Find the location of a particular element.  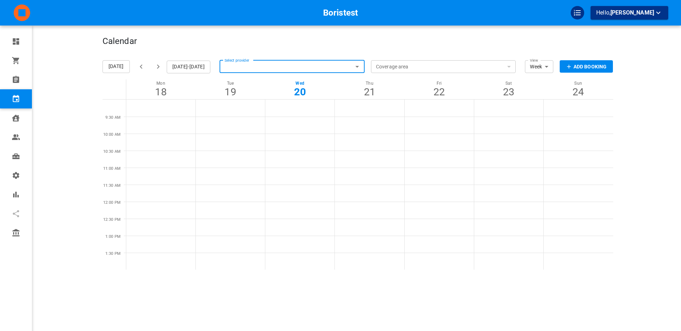

span: 9:30 AM is located at coordinates (113, 117).